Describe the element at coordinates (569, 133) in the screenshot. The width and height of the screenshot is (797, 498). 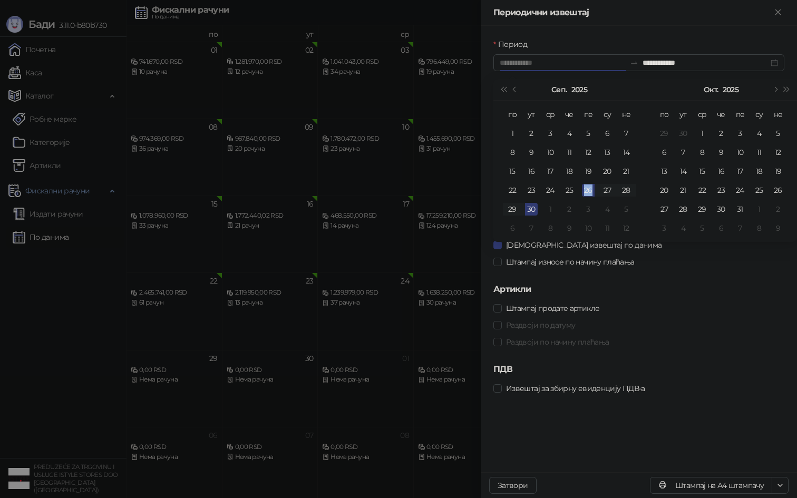
I see `td: 2025-09-04` at that location.